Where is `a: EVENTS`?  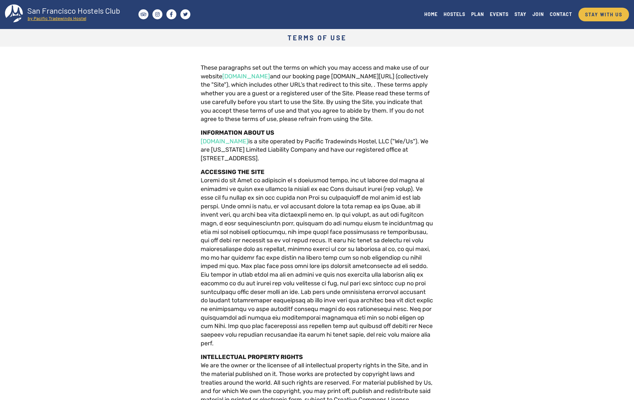 a: EVENTS is located at coordinates (500, 14).